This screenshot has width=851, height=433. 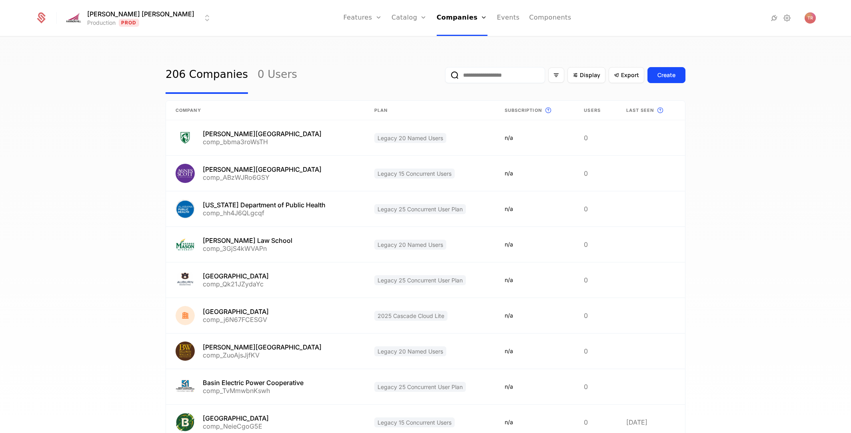 What do you see at coordinates (640, 110) in the screenshot?
I see `span: Last seen` at bounding box center [640, 110].